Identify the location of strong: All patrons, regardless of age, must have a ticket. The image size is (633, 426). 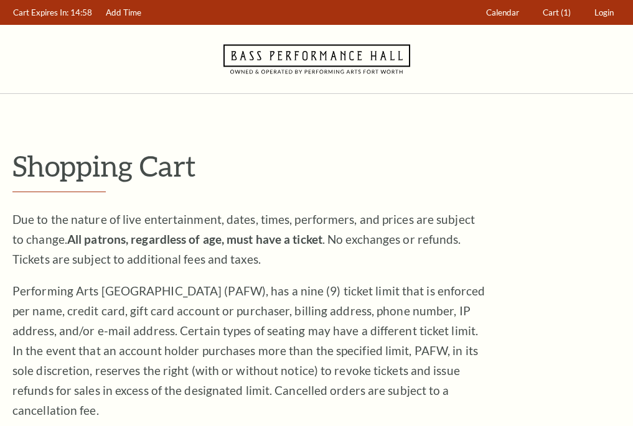
(195, 239).